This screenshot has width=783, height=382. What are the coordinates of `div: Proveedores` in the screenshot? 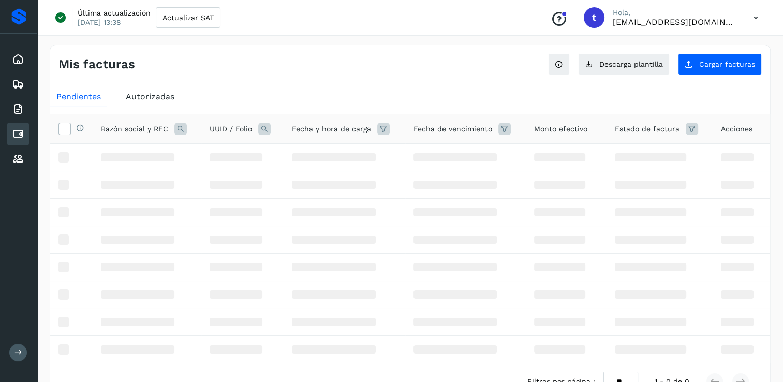 It's located at (18, 159).